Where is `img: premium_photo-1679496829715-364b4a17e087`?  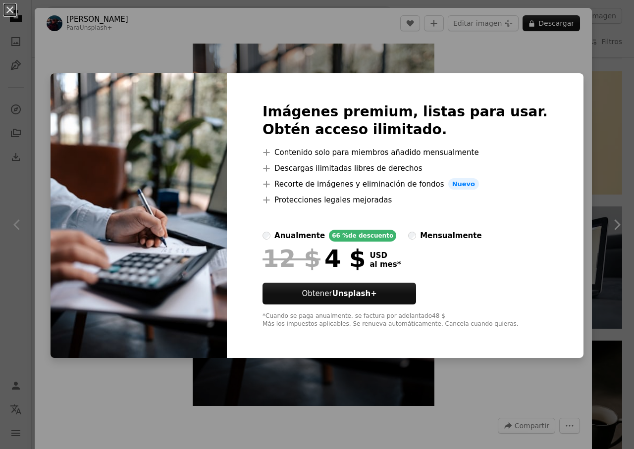
img: premium_photo-1679496829715-364b4a17e087 is located at coordinates (139, 216).